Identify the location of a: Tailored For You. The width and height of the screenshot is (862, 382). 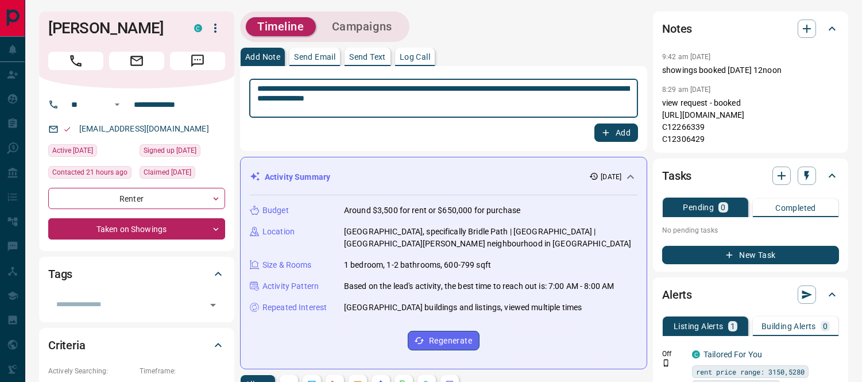
(733, 354).